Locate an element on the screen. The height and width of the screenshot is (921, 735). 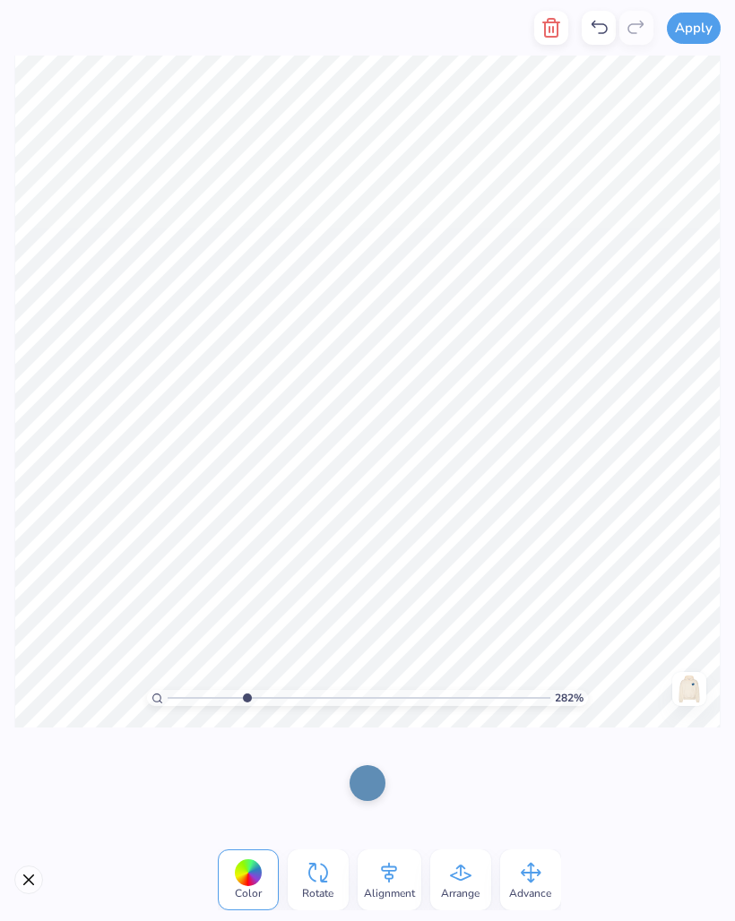
span: Rotate is located at coordinates (317, 893).